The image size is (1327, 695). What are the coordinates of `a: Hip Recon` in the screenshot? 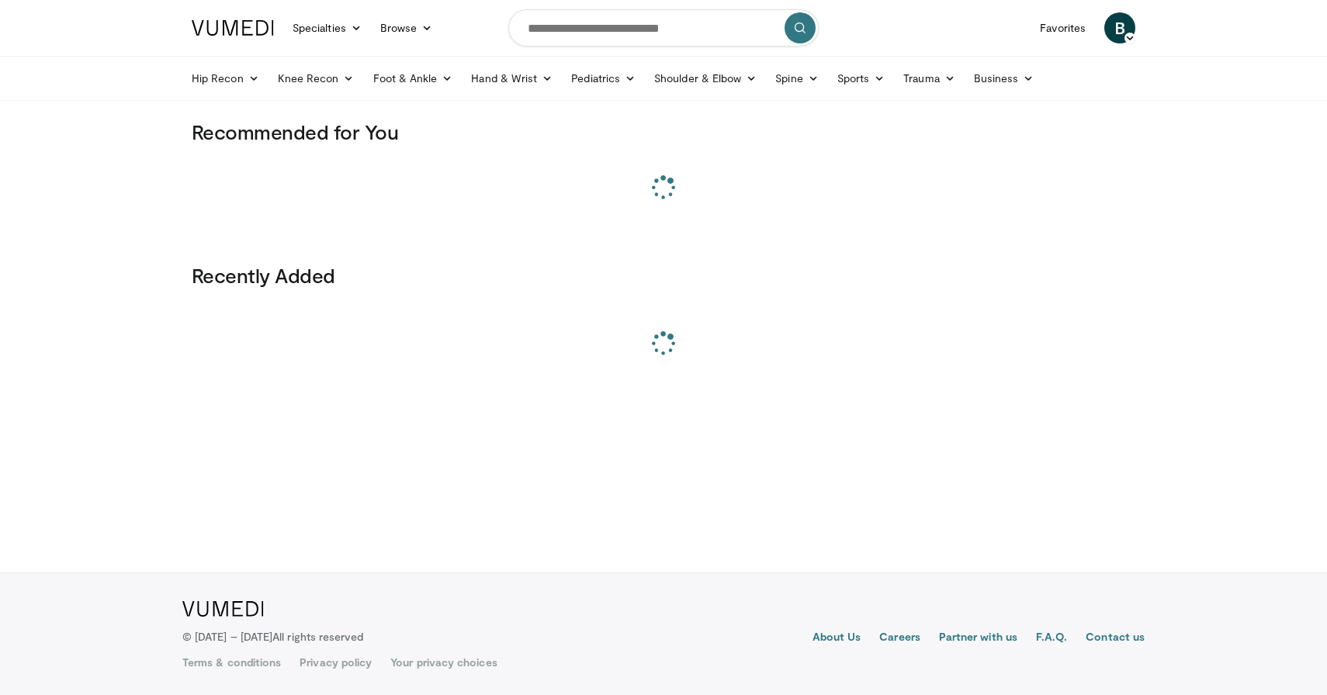 It's located at (225, 78).